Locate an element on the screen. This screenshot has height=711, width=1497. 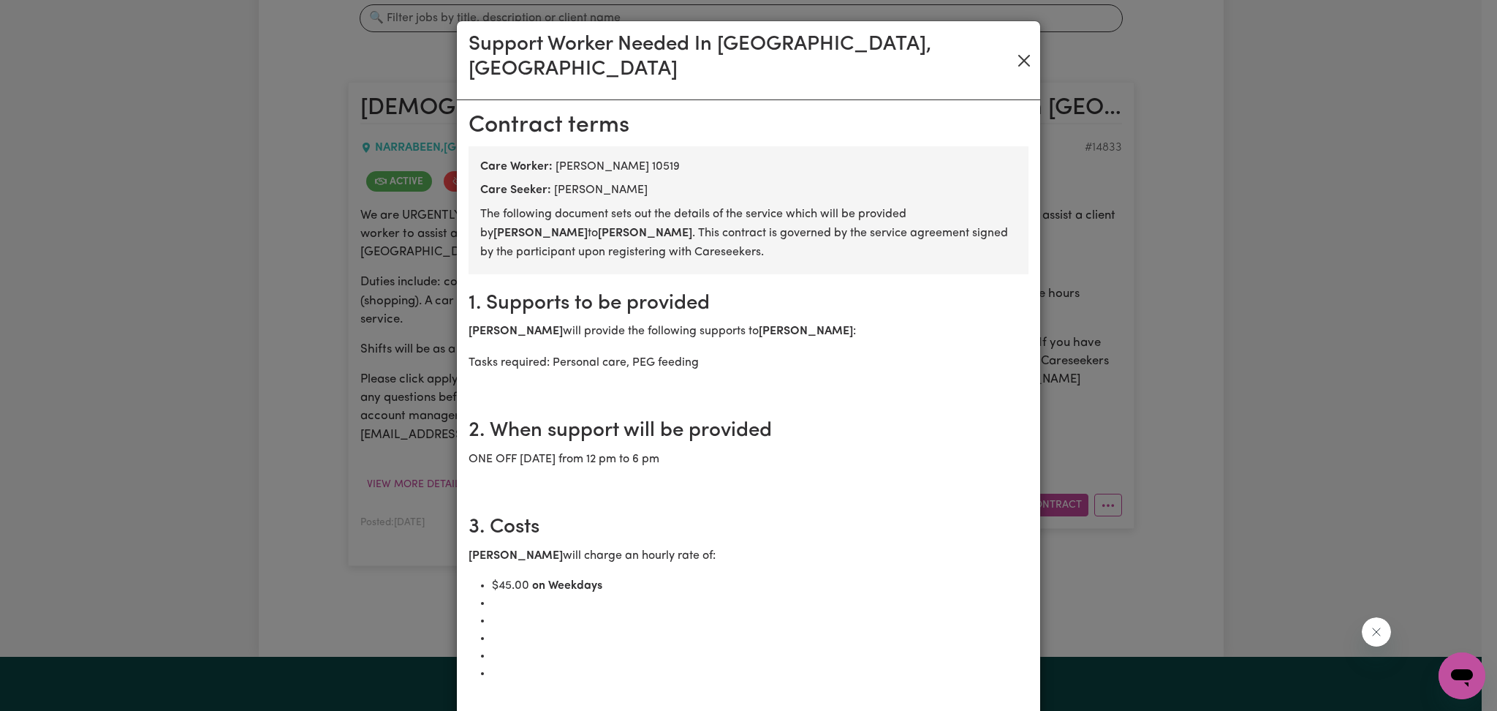
button: Close is located at coordinates (1024, 61).